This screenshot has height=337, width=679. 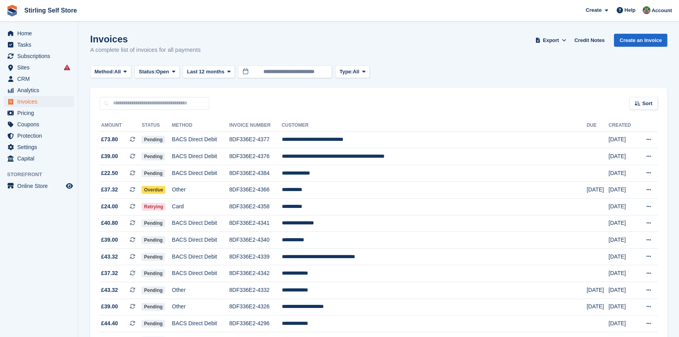 I want to click on span: CRM, so click(x=41, y=79).